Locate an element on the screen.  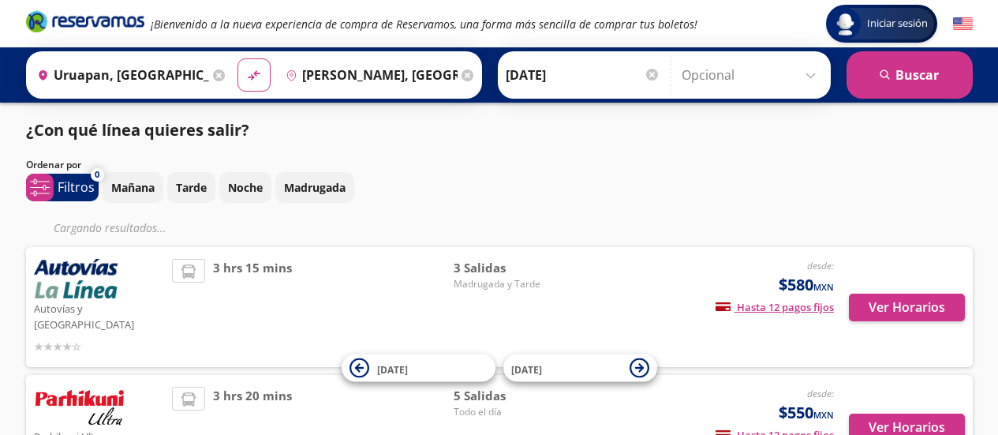
p: Mañana is located at coordinates (133, 187).